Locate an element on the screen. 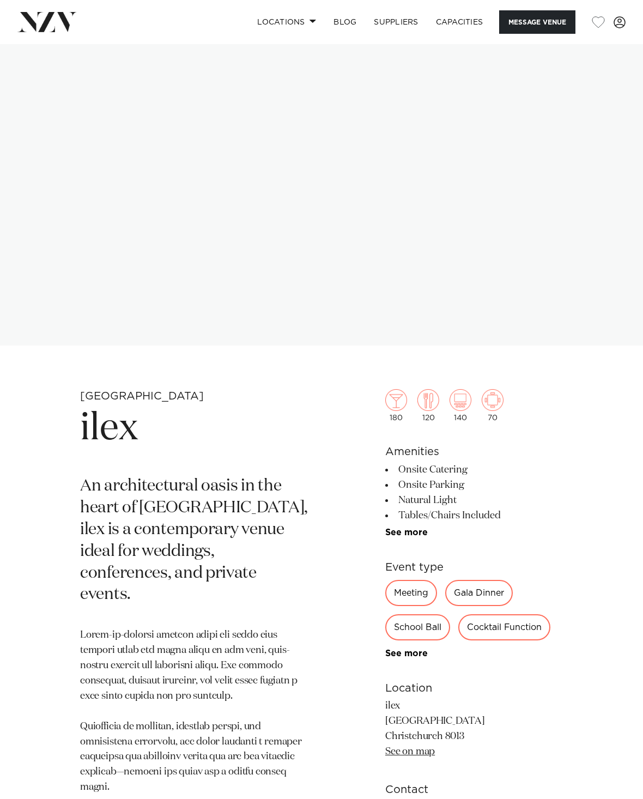 The width and height of the screenshot is (643, 799). button: Message Venue is located at coordinates (537, 22).